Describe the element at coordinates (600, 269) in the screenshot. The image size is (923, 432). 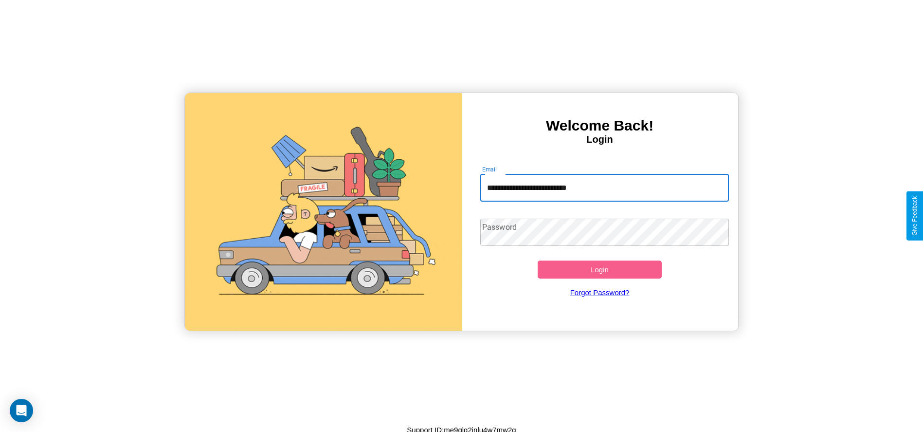
I see `button: Login` at that location.